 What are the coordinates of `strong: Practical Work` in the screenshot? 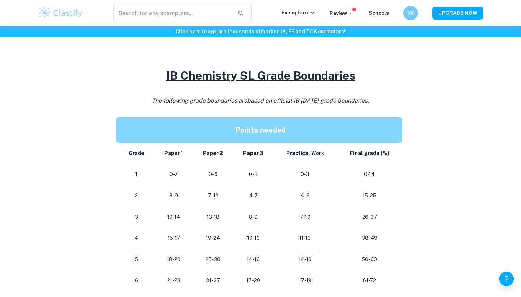 It's located at (305, 153).